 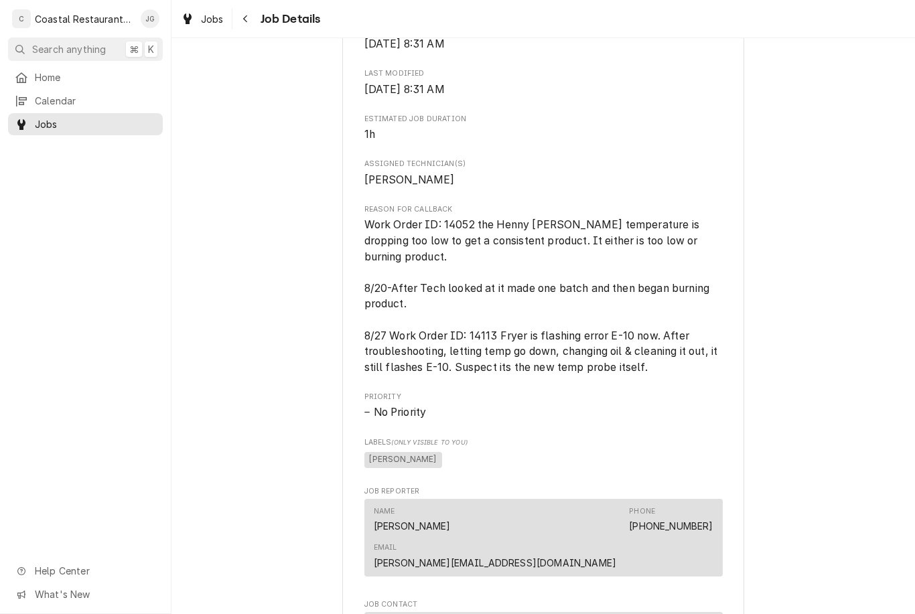 What do you see at coordinates (85, 77) in the screenshot?
I see `a: Home` at bounding box center [85, 77].